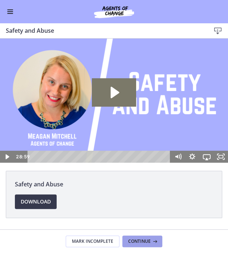 The width and height of the screenshot is (228, 253). What do you see at coordinates (221, 122) in the screenshot?
I see `button: Fullscreen` at bounding box center [221, 122].